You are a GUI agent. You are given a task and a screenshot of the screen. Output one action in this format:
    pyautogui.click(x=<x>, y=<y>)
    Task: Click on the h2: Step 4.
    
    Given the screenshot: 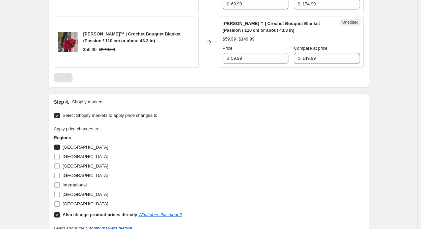 What is the action you would take?
    pyautogui.click(x=62, y=102)
    